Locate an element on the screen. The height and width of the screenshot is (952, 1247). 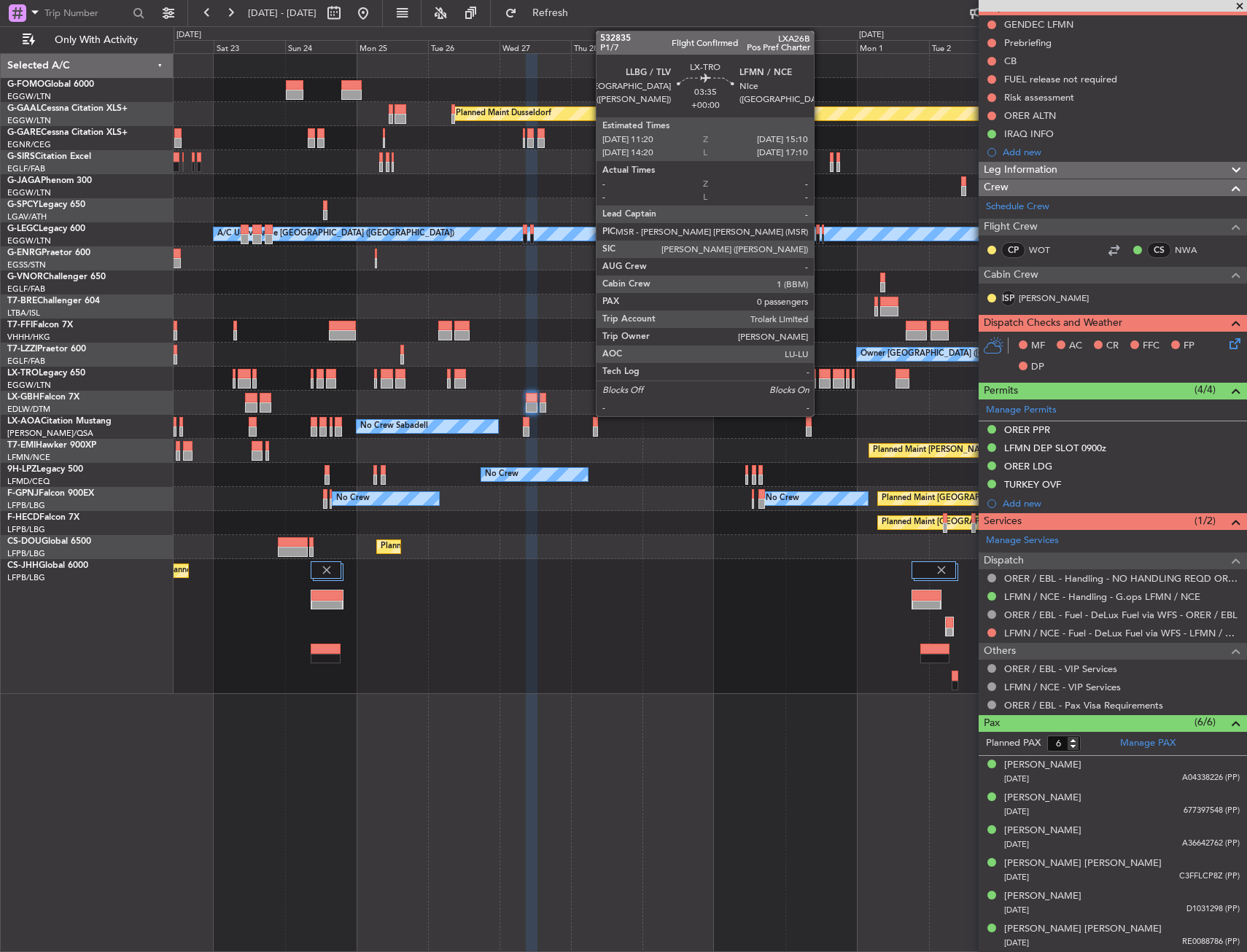
img: gray-close.svg is located at coordinates (941, 570).